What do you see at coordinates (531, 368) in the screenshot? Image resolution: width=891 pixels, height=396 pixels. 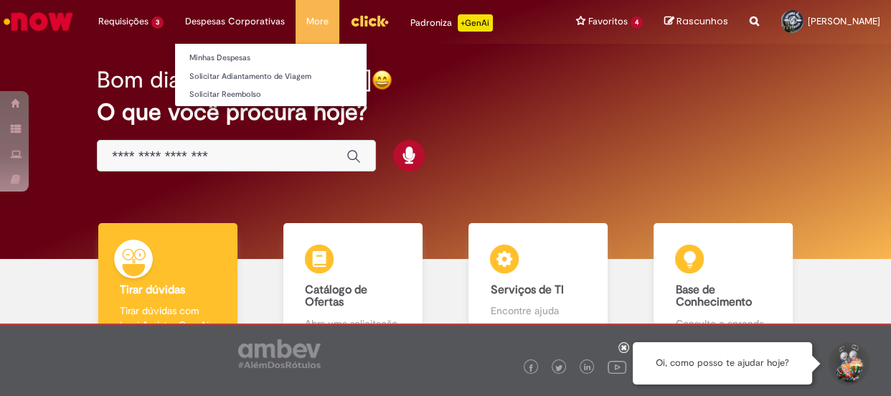 I see `img: logo_footer_facebook.png` at bounding box center [531, 368].